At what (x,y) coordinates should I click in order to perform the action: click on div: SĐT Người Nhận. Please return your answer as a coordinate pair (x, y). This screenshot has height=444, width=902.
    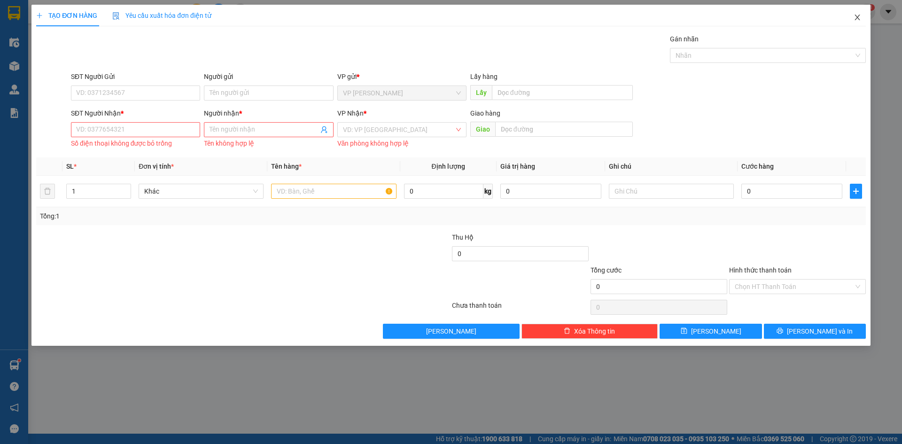
    Looking at the image, I should click on (135, 113).